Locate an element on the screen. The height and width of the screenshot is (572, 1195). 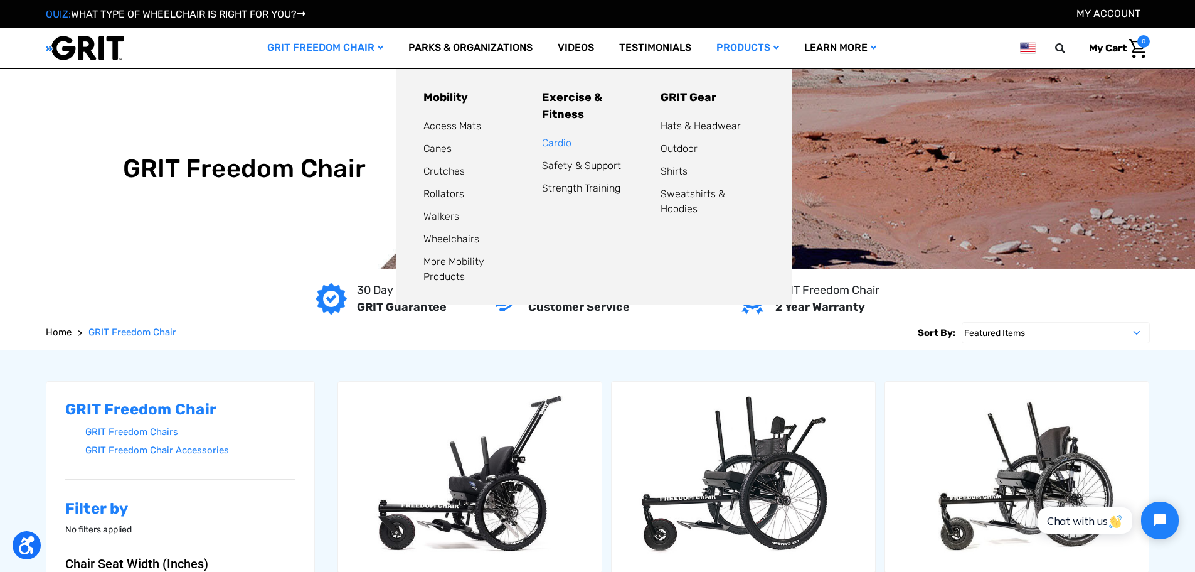
a: Account is located at coordinates (1109, 13).